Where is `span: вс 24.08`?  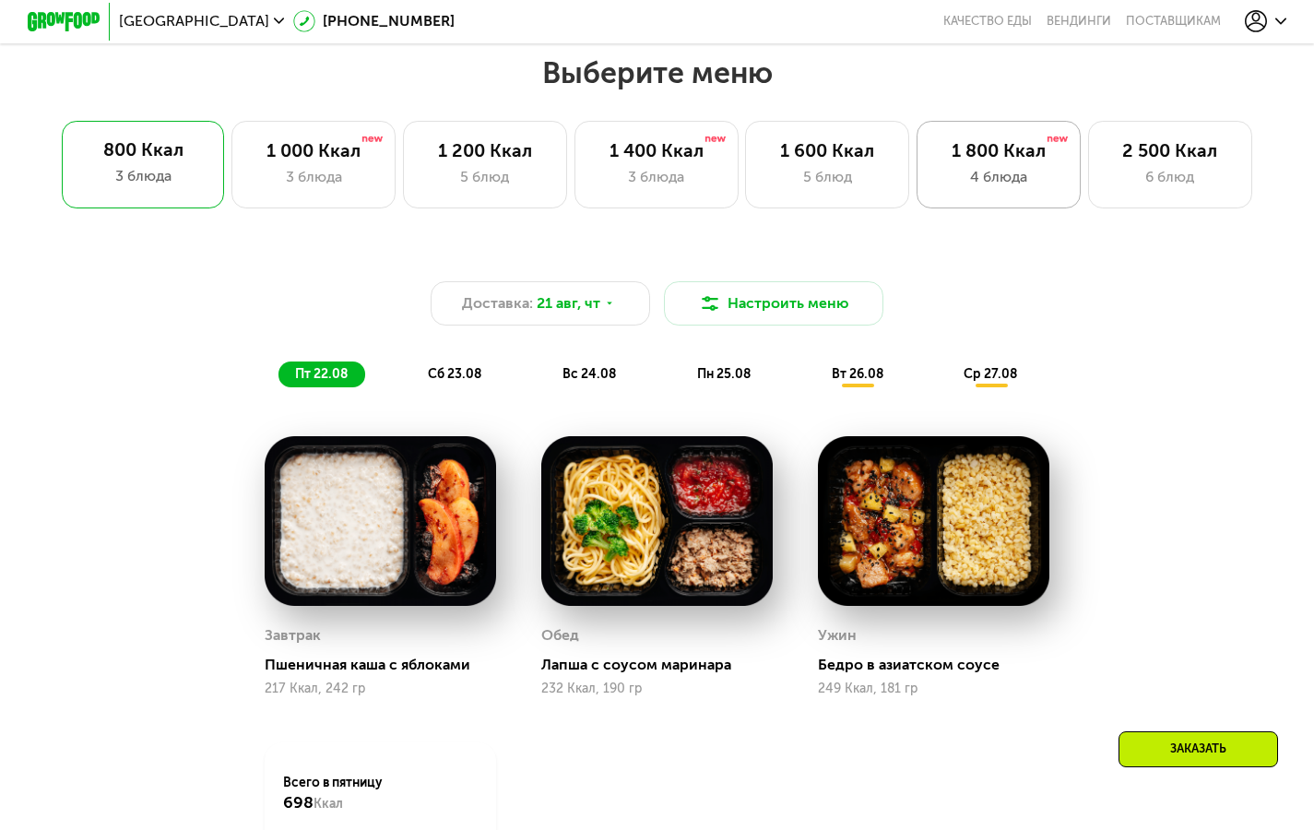 span: вс 24.08 is located at coordinates (589, 373).